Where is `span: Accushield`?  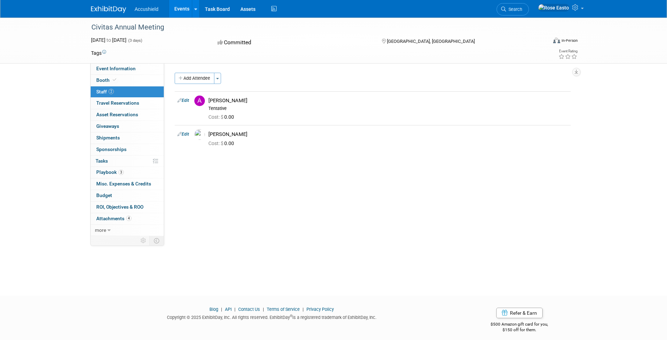
span: Accushield is located at coordinates (147, 9).